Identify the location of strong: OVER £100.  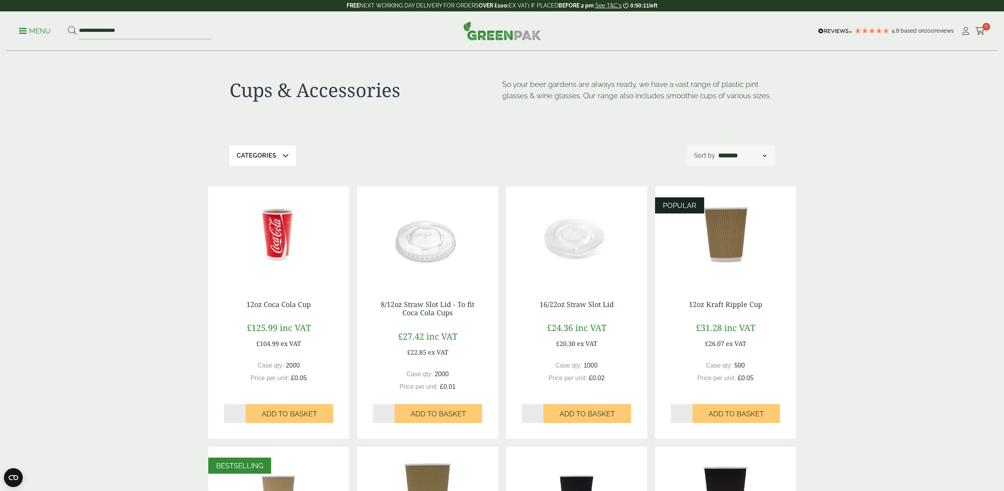
(493, 5).